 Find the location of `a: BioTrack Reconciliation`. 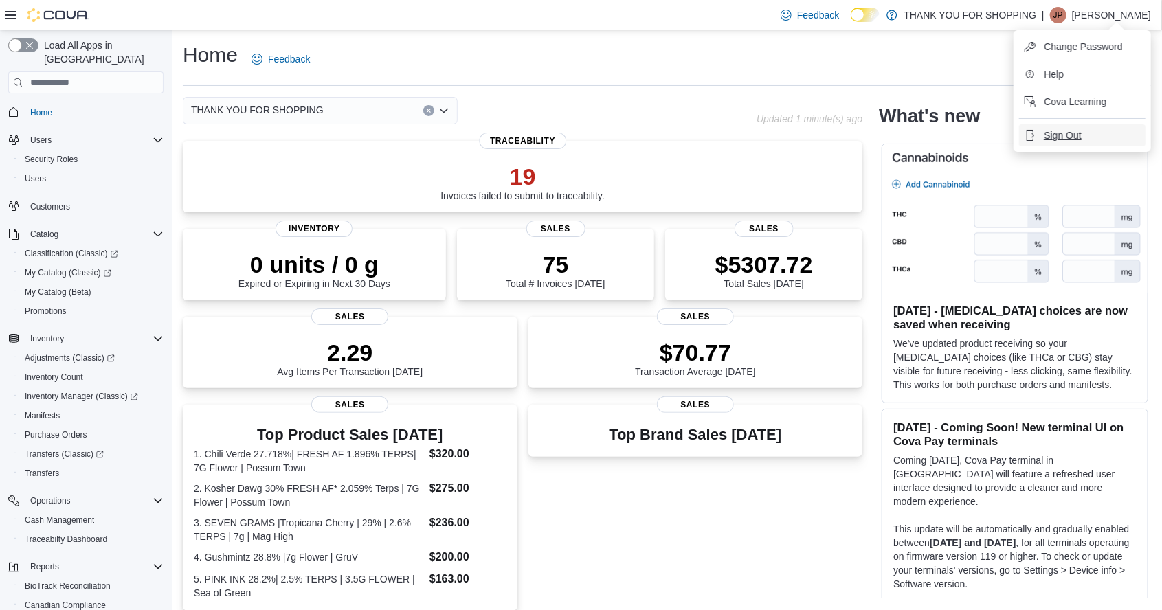

a: BioTrack Reconciliation is located at coordinates (67, 586).